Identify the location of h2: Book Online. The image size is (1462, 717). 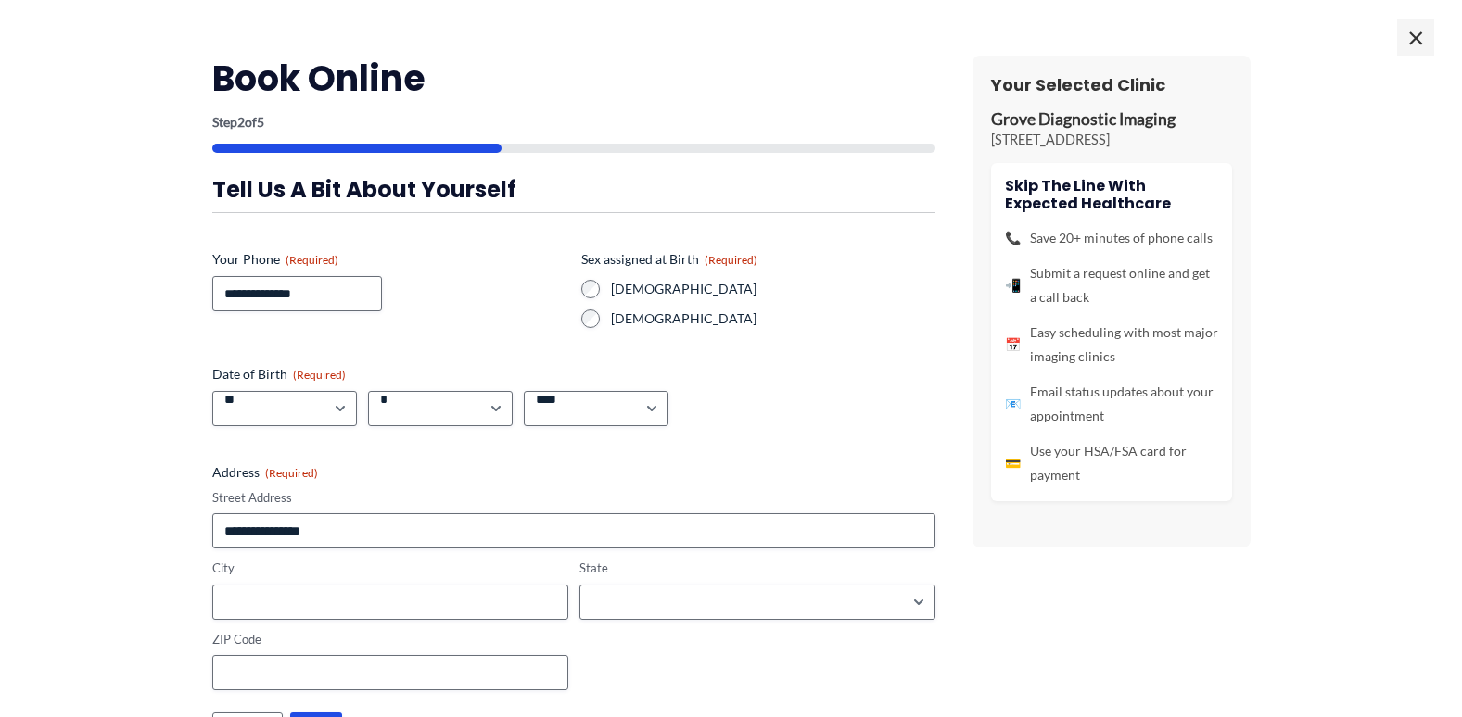
(574, 78).